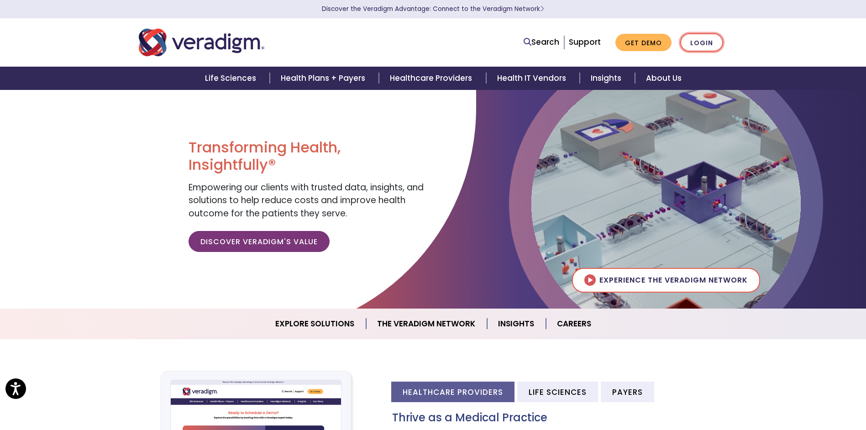 The height and width of the screenshot is (430, 866). Describe the element at coordinates (232, 78) in the screenshot. I see `a: Life Sciences` at that location.